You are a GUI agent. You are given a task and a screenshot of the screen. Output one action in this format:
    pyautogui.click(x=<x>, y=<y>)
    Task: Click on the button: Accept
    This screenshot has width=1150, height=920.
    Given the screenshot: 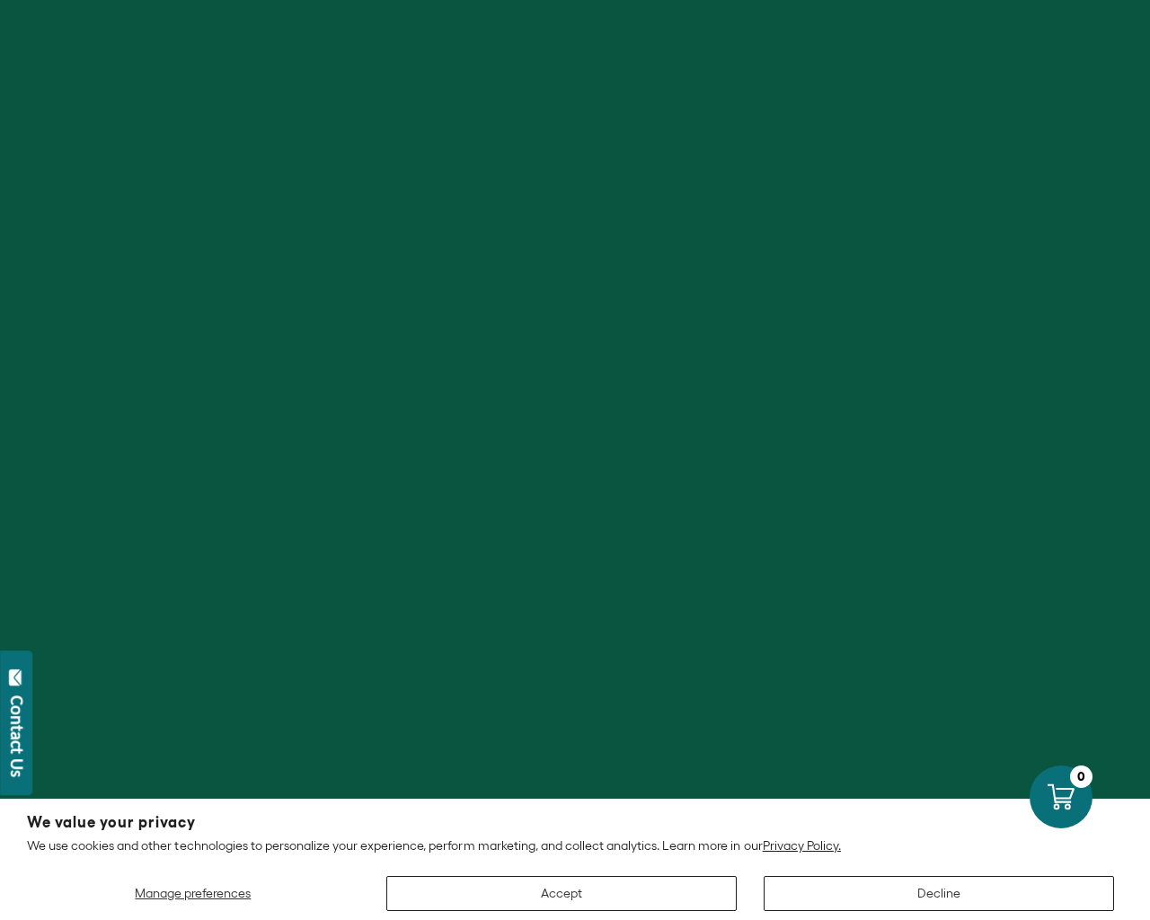 What is the action you would take?
    pyautogui.click(x=561, y=893)
    